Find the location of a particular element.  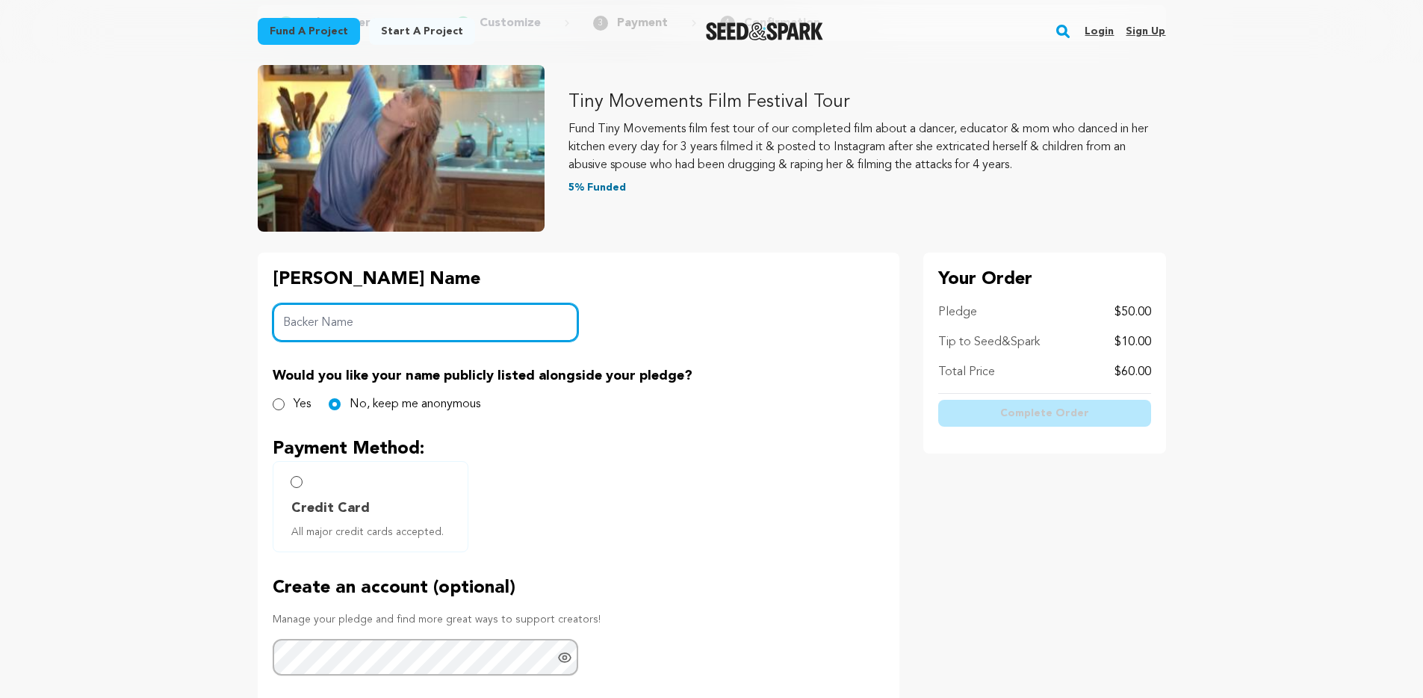

p: Total Price is located at coordinates (967, 372).